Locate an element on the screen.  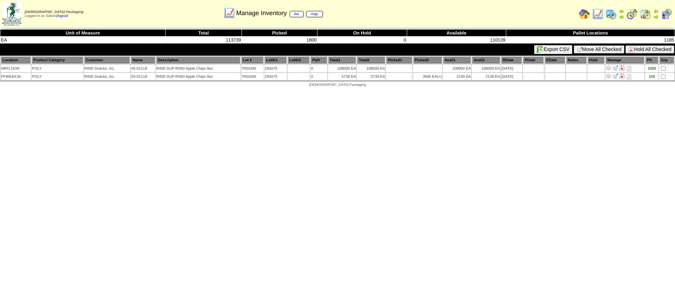
td: 1800 is located at coordinates (280, 40).